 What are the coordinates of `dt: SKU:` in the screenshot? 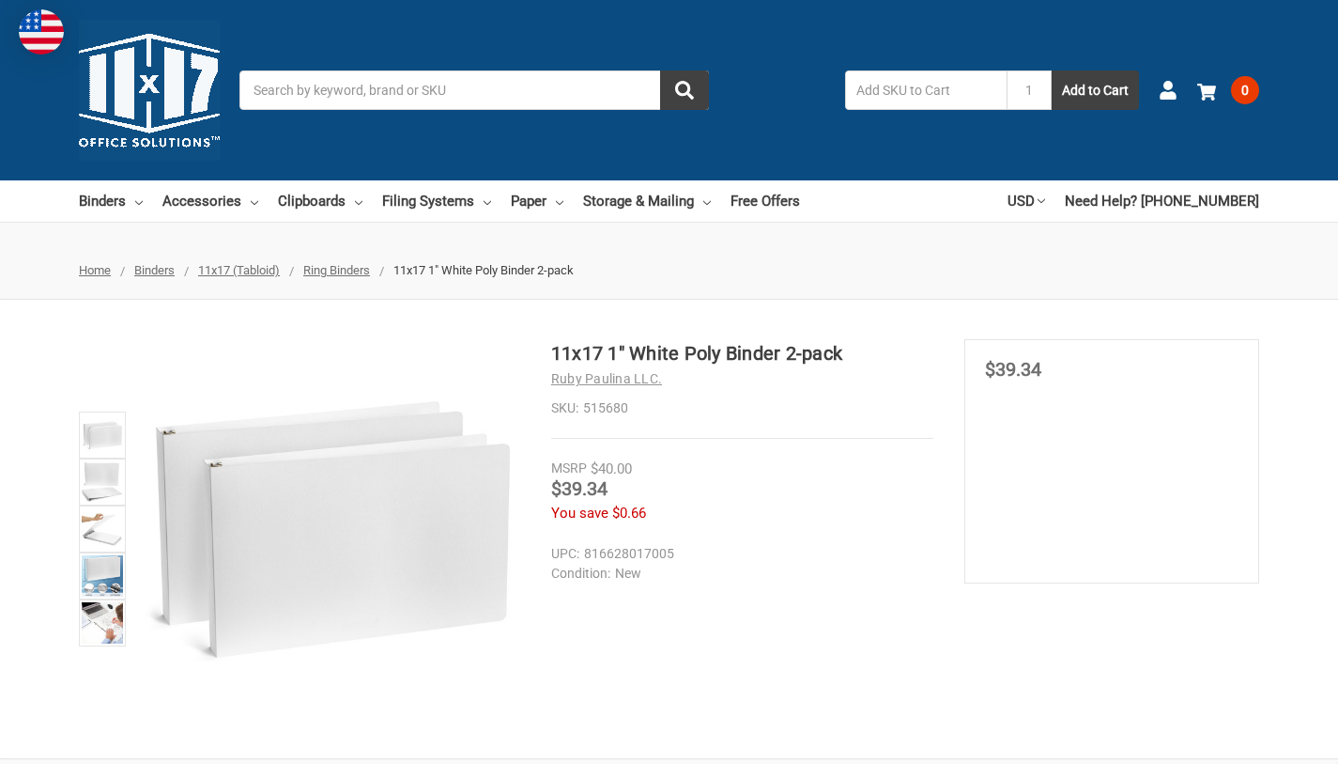 It's located at (564, 408).